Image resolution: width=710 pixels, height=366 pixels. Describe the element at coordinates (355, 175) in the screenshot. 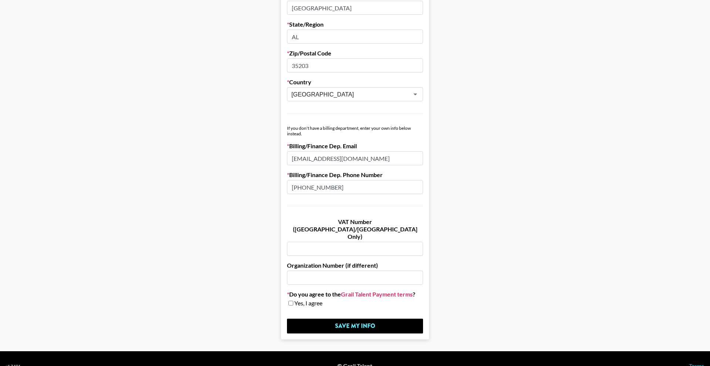

I see `label: Billing/Finance Dep. Phone Number` at that location.